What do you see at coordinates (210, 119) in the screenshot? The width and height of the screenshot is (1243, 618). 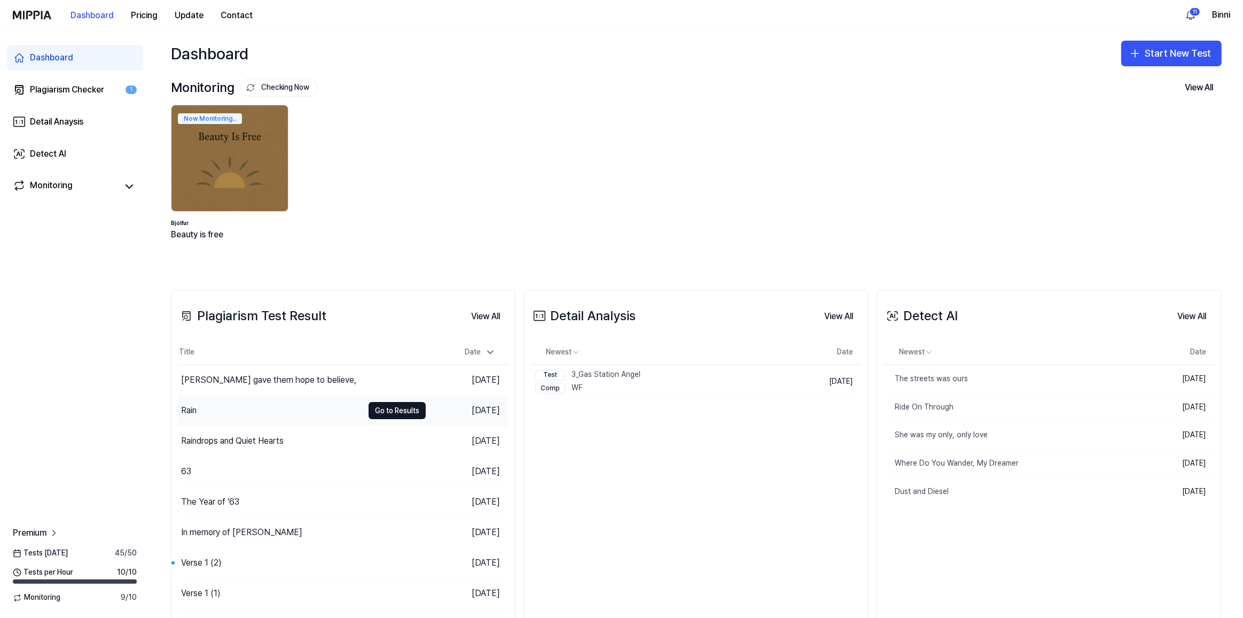 I see `div: Now Monitoring..` at bounding box center [210, 119].